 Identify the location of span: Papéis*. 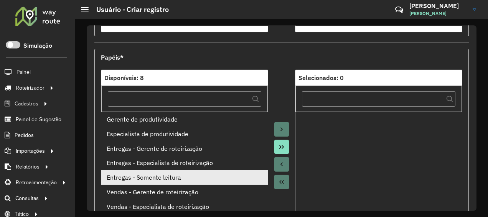
(112, 57).